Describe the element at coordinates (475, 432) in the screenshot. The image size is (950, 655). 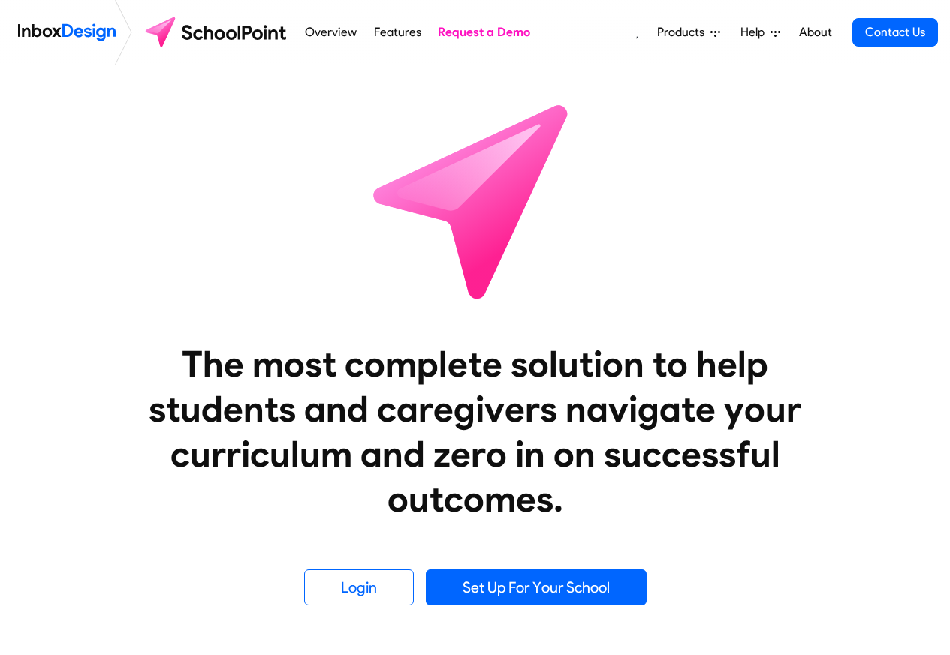
I see `heading: The most complete solution to help students and caregivers navigate your curriculum and zero in o...` at that location.